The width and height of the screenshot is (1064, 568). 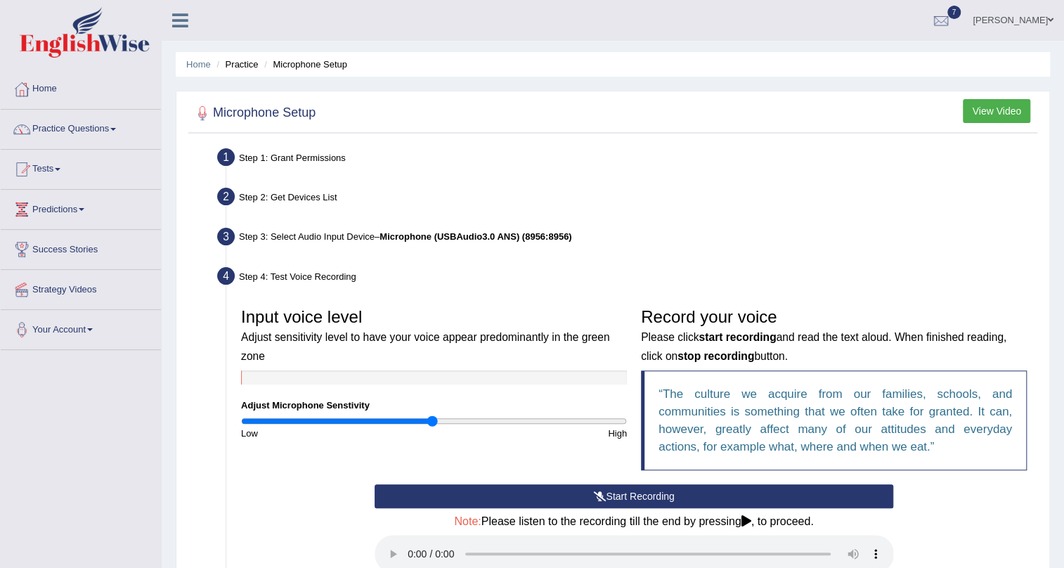 What do you see at coordinates (81, 127) in the screenshot?
I see `a: Practice Questions` at bounding box center [81, 127].